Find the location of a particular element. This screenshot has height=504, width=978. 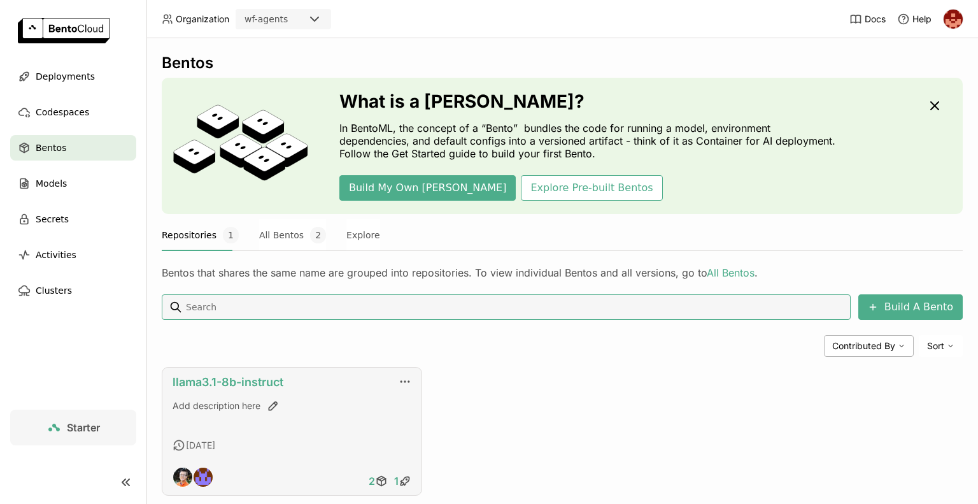

a: Codespaces is located at coordinates (73, 112).